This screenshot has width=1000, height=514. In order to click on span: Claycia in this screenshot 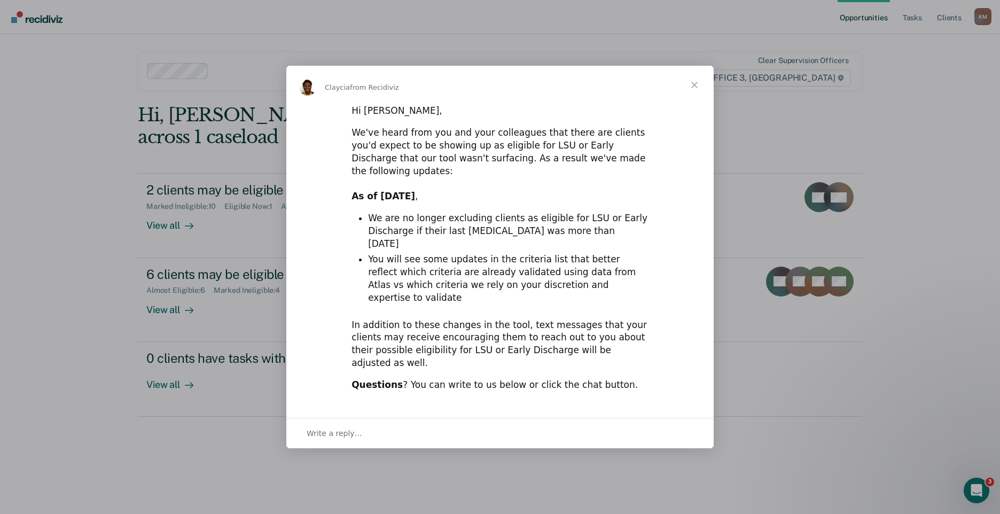, I will do `click(337, 87)`.